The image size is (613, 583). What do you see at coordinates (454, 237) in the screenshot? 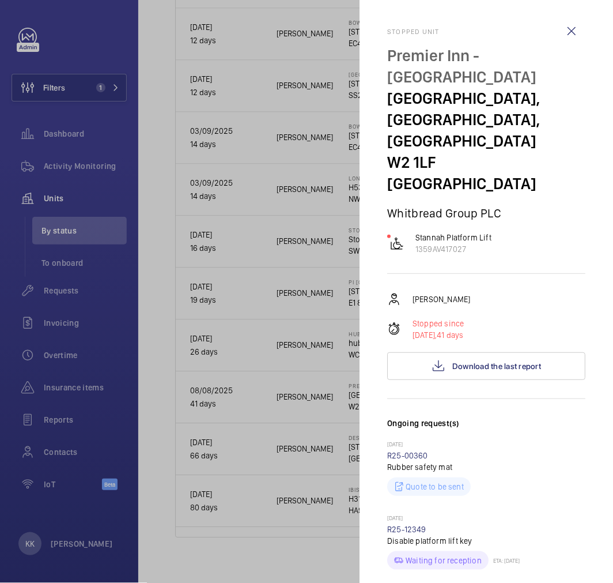
I see `p: Stannah Platform Lift` at bounding box center [454, 237].